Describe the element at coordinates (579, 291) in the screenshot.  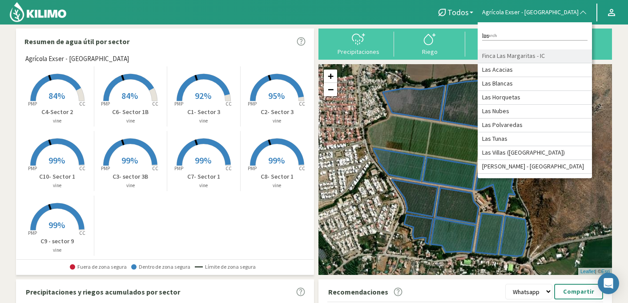
I see `button: Compartir` at that location.